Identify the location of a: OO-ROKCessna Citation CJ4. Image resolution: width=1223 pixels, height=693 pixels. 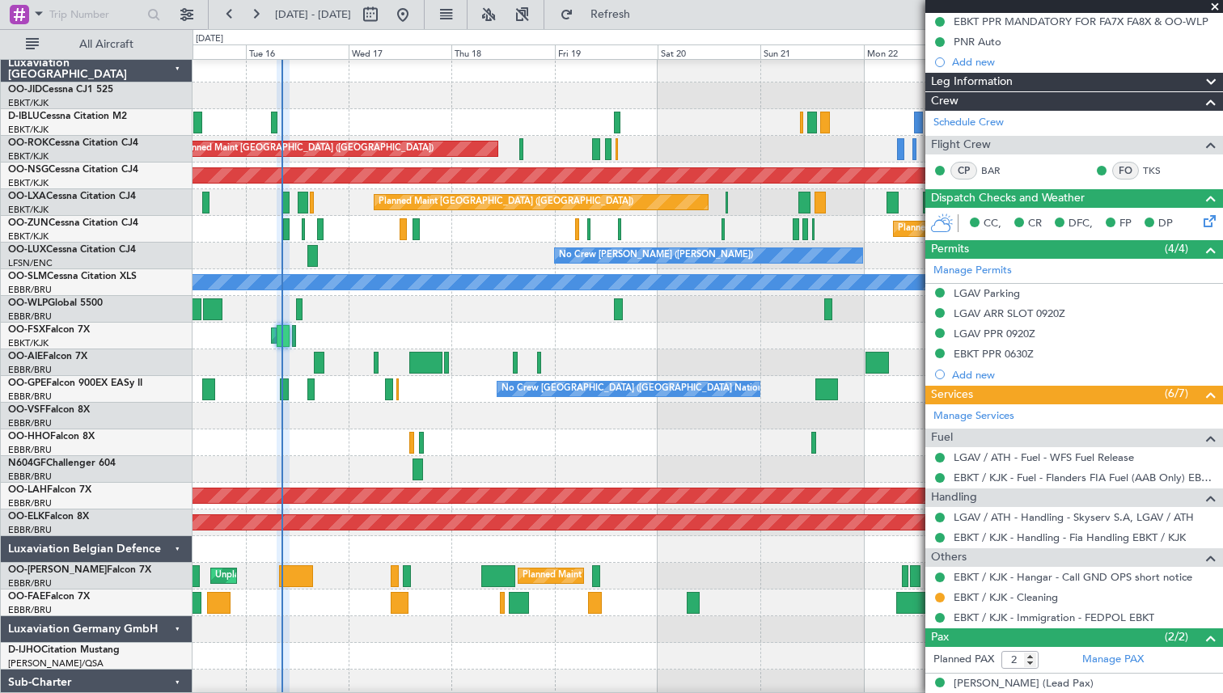
(73, 143).